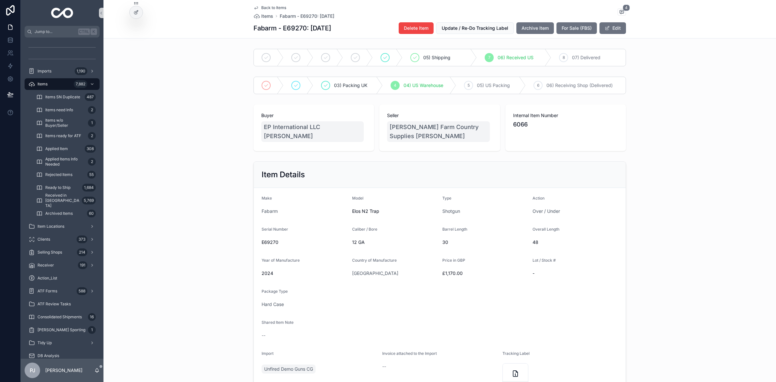 The image size is (776, 382). What do you see at coordinates (564, 58) in the screenshot?
I see `span: 8` at bounding box center [564, 58].